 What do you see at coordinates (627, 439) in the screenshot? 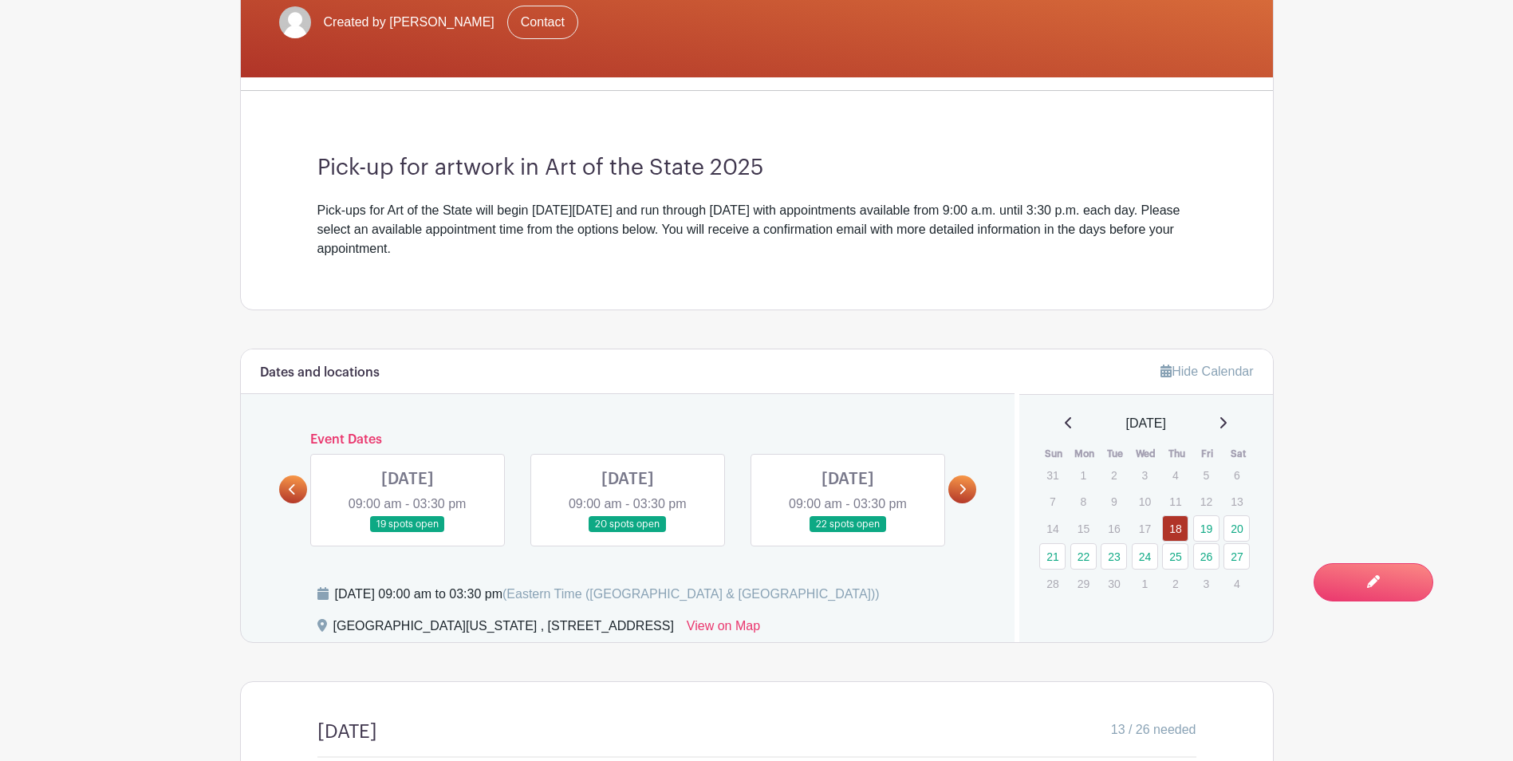
I see `h6: Event Dates` at bounding box center [627, 439].